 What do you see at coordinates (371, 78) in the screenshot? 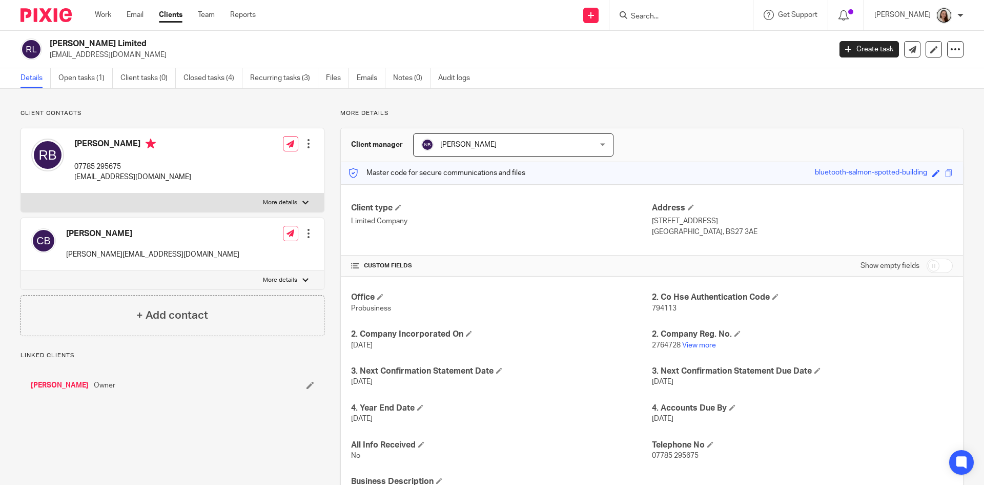
I see `a: Emails` at bounding box center [371, 78].